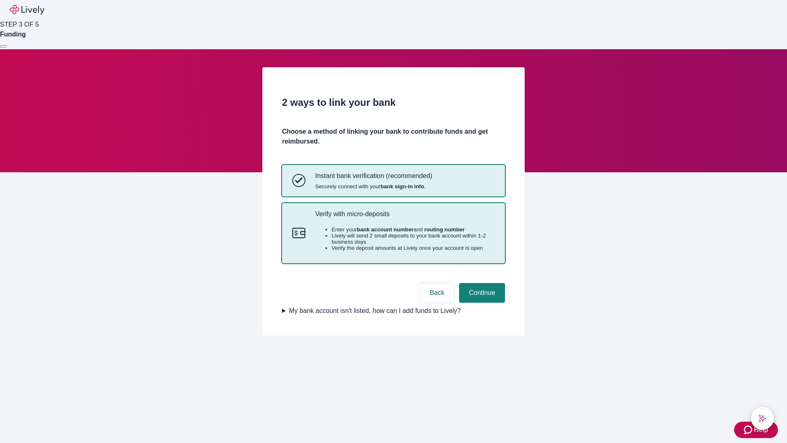 This screenshot has height=443, width=787. I want to click on svg: Instant bank verification, so click(299, 180).